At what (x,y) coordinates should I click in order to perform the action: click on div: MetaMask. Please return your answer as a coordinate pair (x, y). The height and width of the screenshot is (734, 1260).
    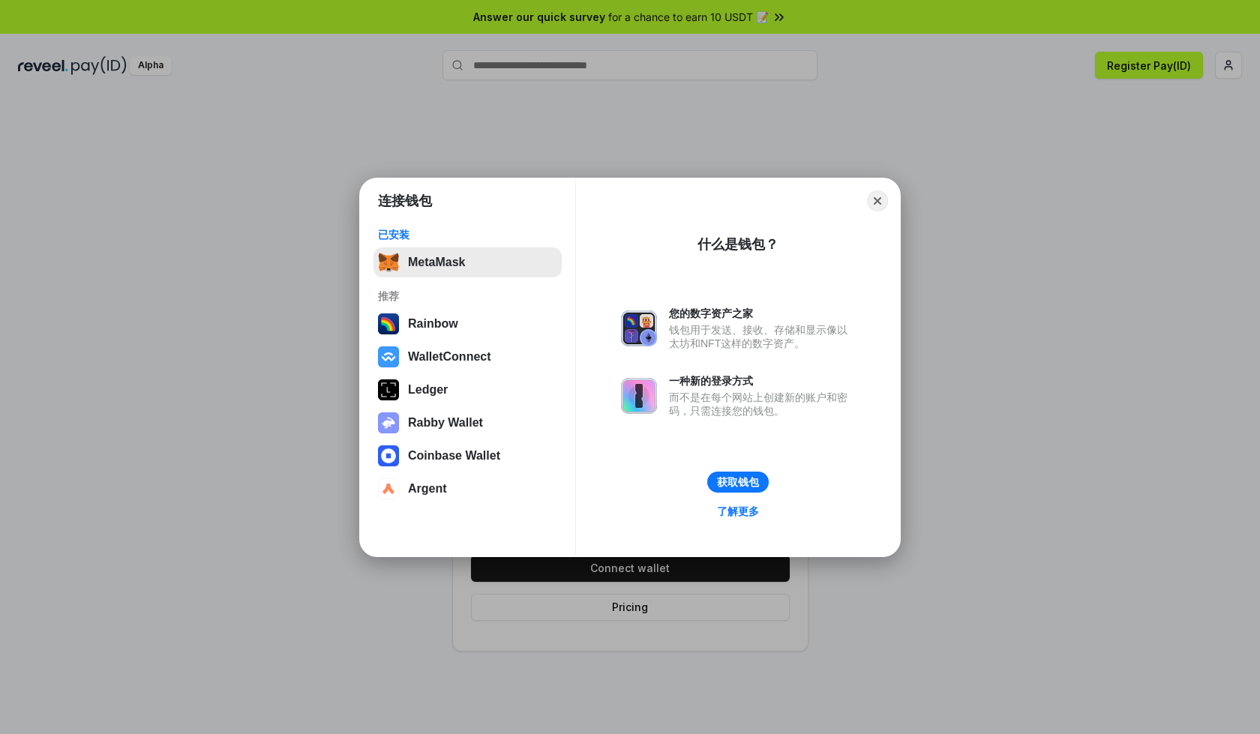
    Looking at the image, I should click on (436, 262).